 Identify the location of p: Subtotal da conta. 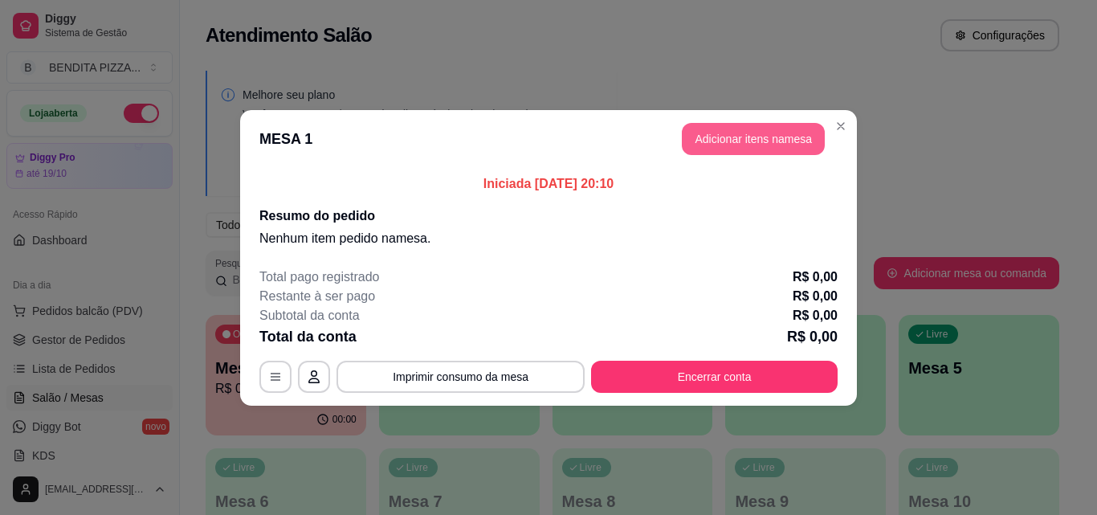
(309, 316).